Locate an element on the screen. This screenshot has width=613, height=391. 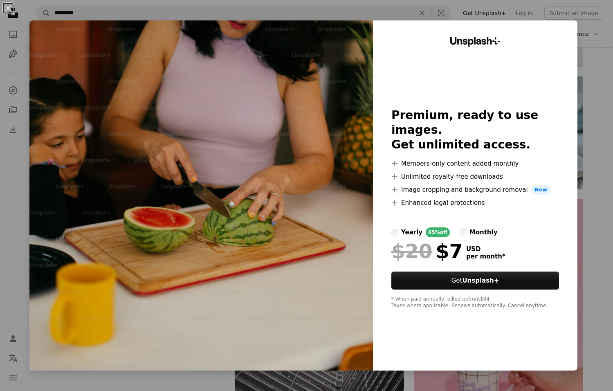
li: Image cropping and background removal is located at coordinates (475, 190).